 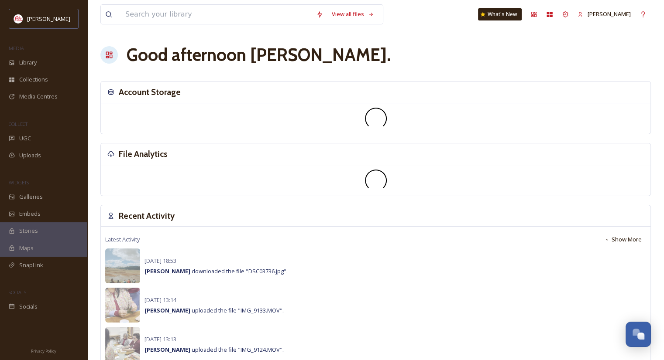 What do you see at coordinates (123, 305) in the screenshot?
I see `img: adb71d21-8d43-4216-a877-47a107a5d05a.jpg` at bounding box center [123, 305].